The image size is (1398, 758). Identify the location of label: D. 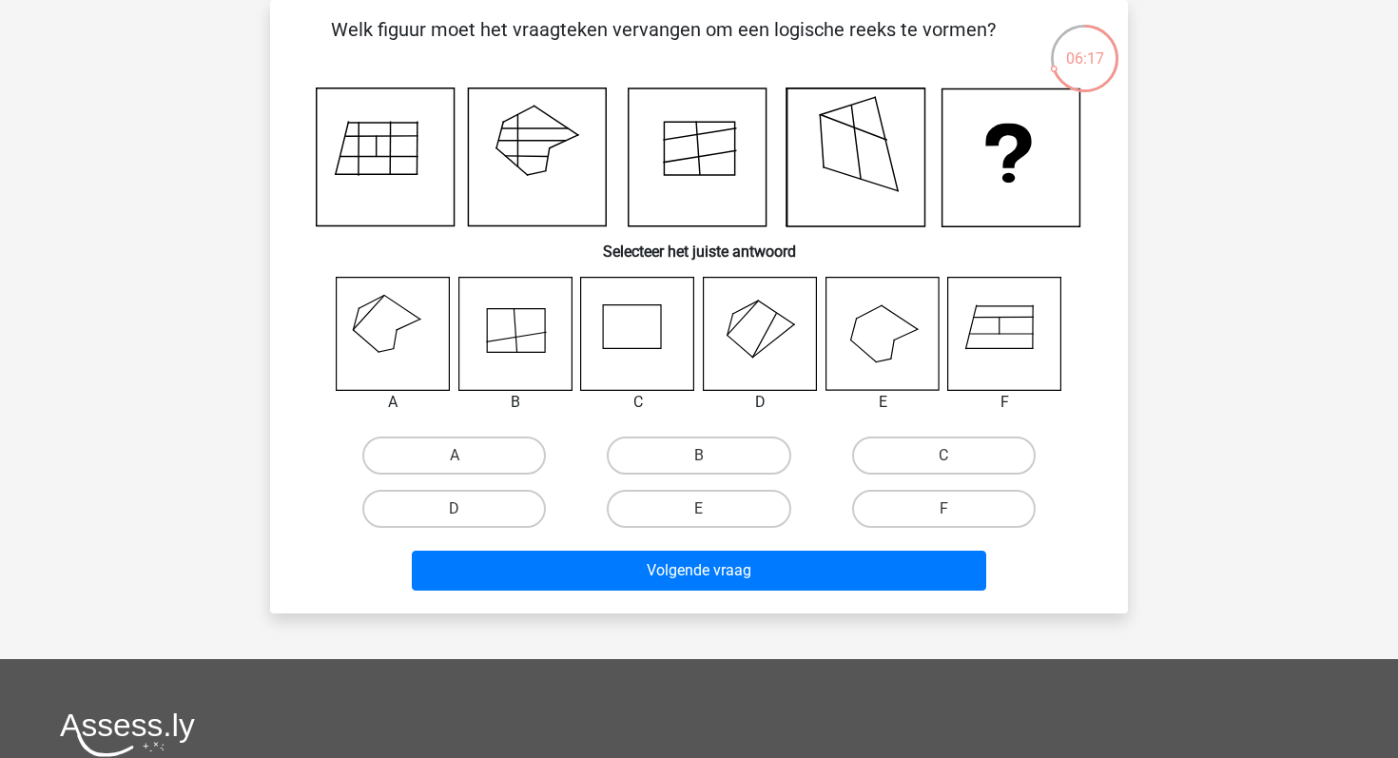
(454, 509).